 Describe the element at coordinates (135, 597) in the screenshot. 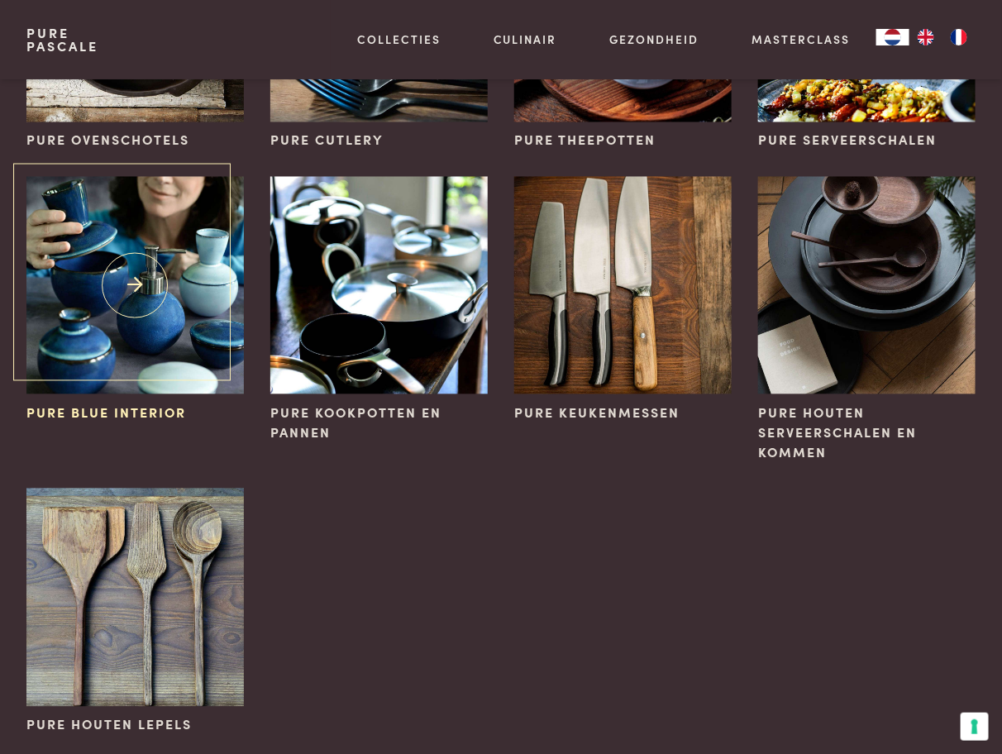

I see `img: Pure houten lepels` at that location.